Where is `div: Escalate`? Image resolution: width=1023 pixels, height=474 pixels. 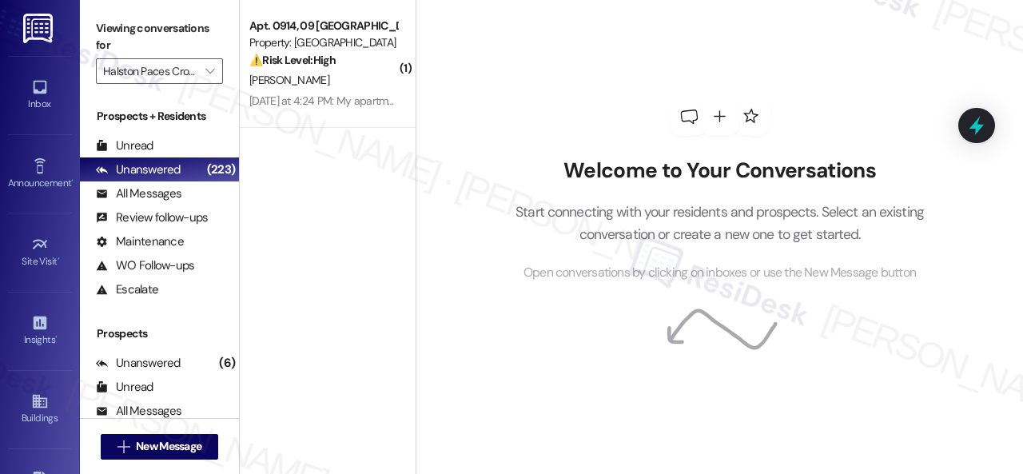 div: Escalate is located at coordinates (127, 289).